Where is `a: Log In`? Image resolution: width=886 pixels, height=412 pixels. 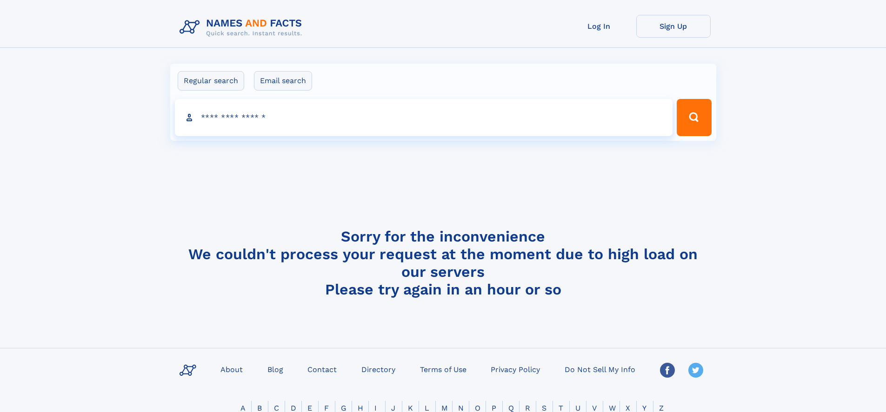
a: Log In is located at coordinates (599, 26).